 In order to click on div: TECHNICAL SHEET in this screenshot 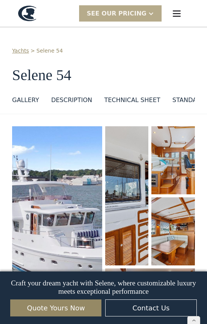, I will do `click(132, 100)`.